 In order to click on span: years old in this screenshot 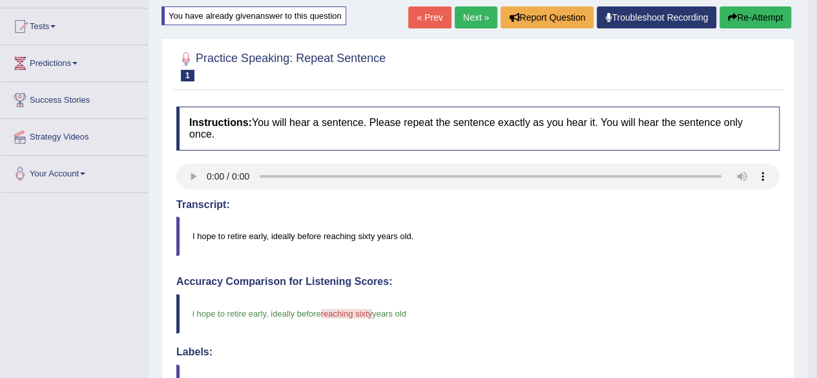, I will do `click(389, 313)`.